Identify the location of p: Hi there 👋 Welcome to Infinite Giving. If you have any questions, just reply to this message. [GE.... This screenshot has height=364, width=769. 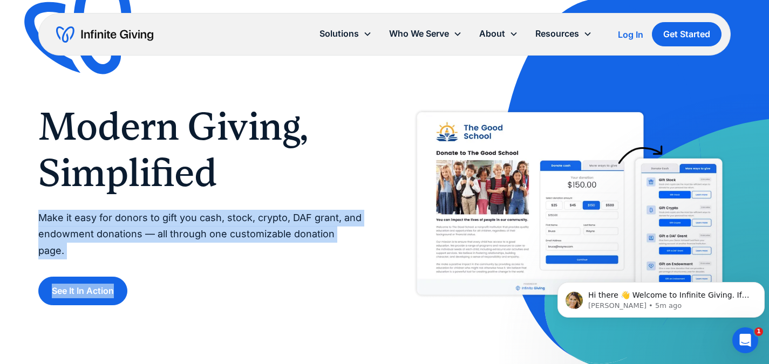
(117, 36).